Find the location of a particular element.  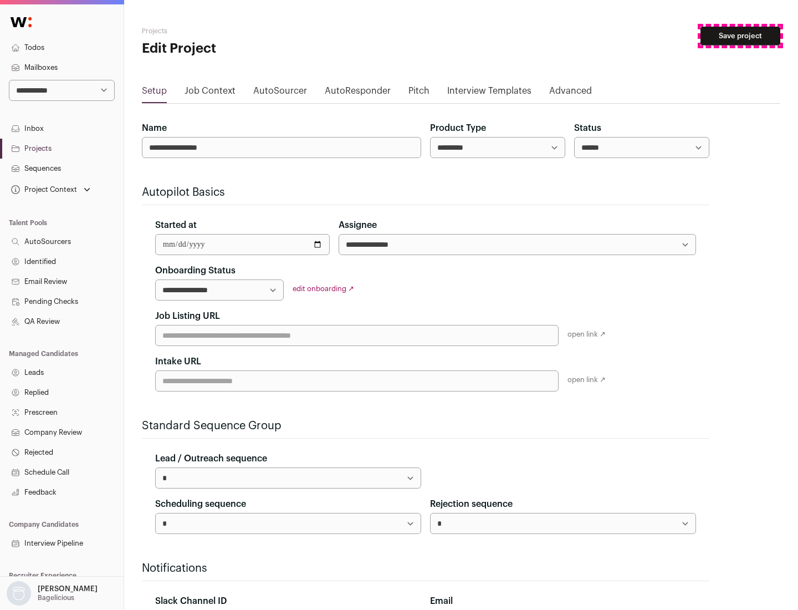

label: Status is located at coordinates (588, 128).